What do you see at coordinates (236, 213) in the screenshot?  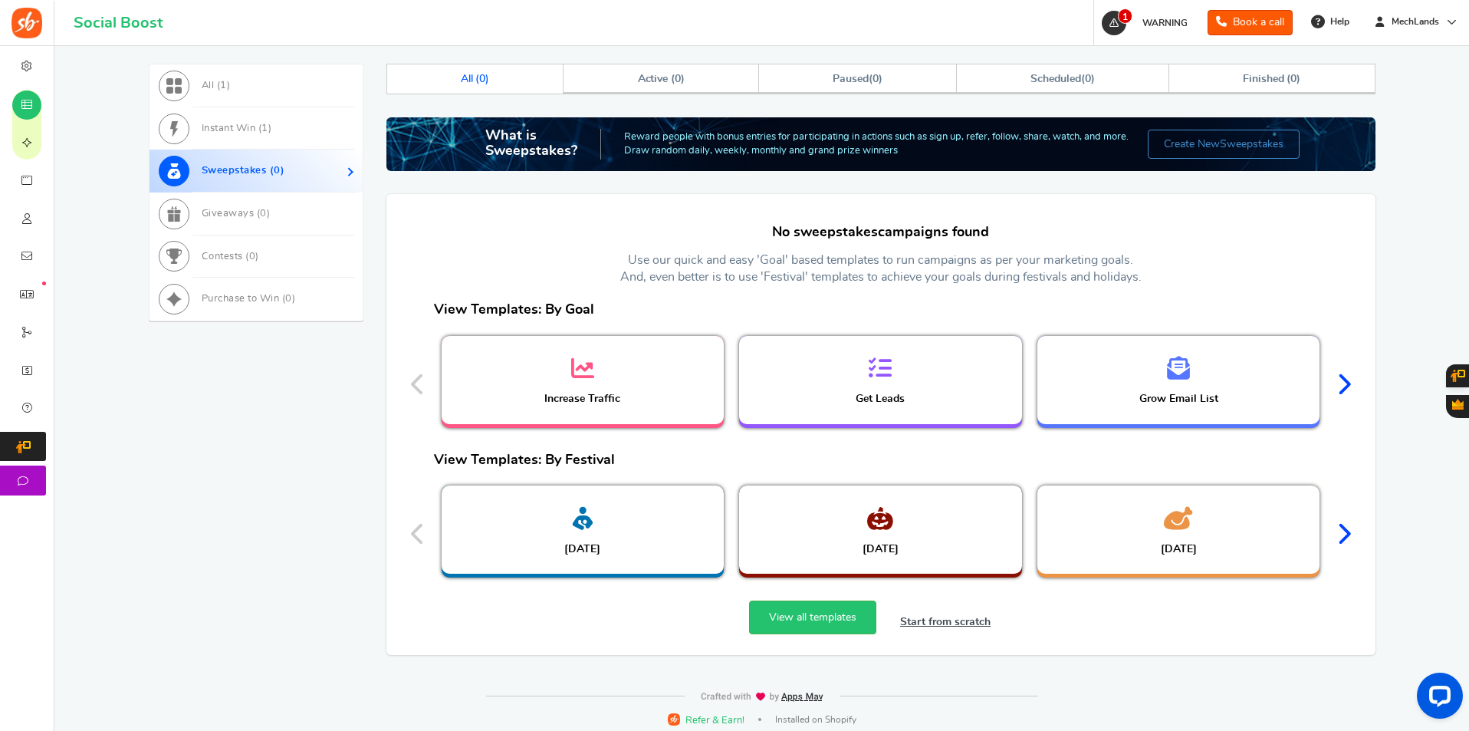 I see `span: Giveaways ( )` at bounding box center [236, 213].